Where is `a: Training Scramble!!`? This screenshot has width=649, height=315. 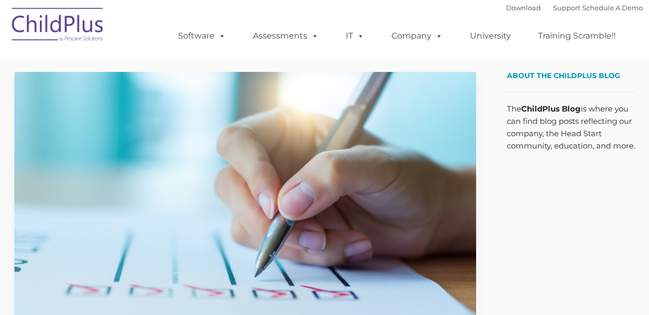 a: Training Scramble!! is located at coordinates (577, 36).